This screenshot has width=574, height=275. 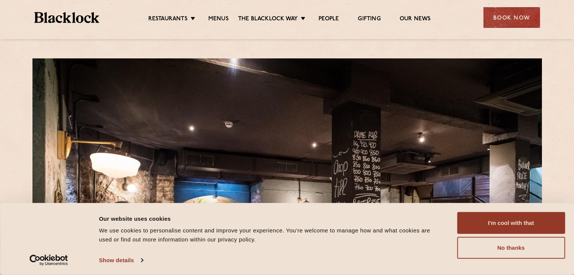 I want to click on a: Usercentrics Cookiebot - opens in a new window, so click(x=49, y=261).